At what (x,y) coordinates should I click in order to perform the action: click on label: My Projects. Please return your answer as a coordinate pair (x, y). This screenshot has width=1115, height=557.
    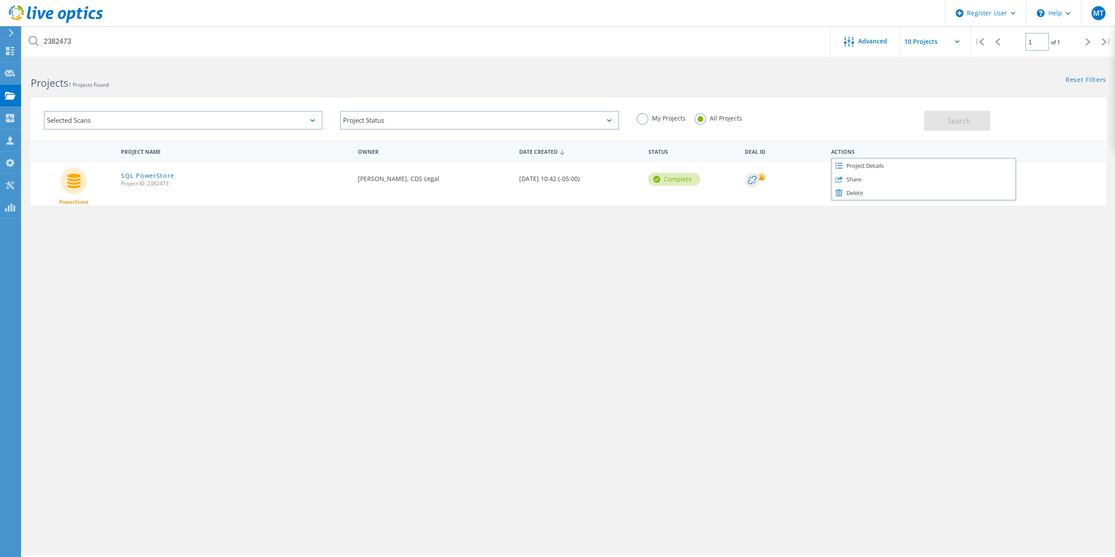
    Looking at the image, I should click on (661, 117).